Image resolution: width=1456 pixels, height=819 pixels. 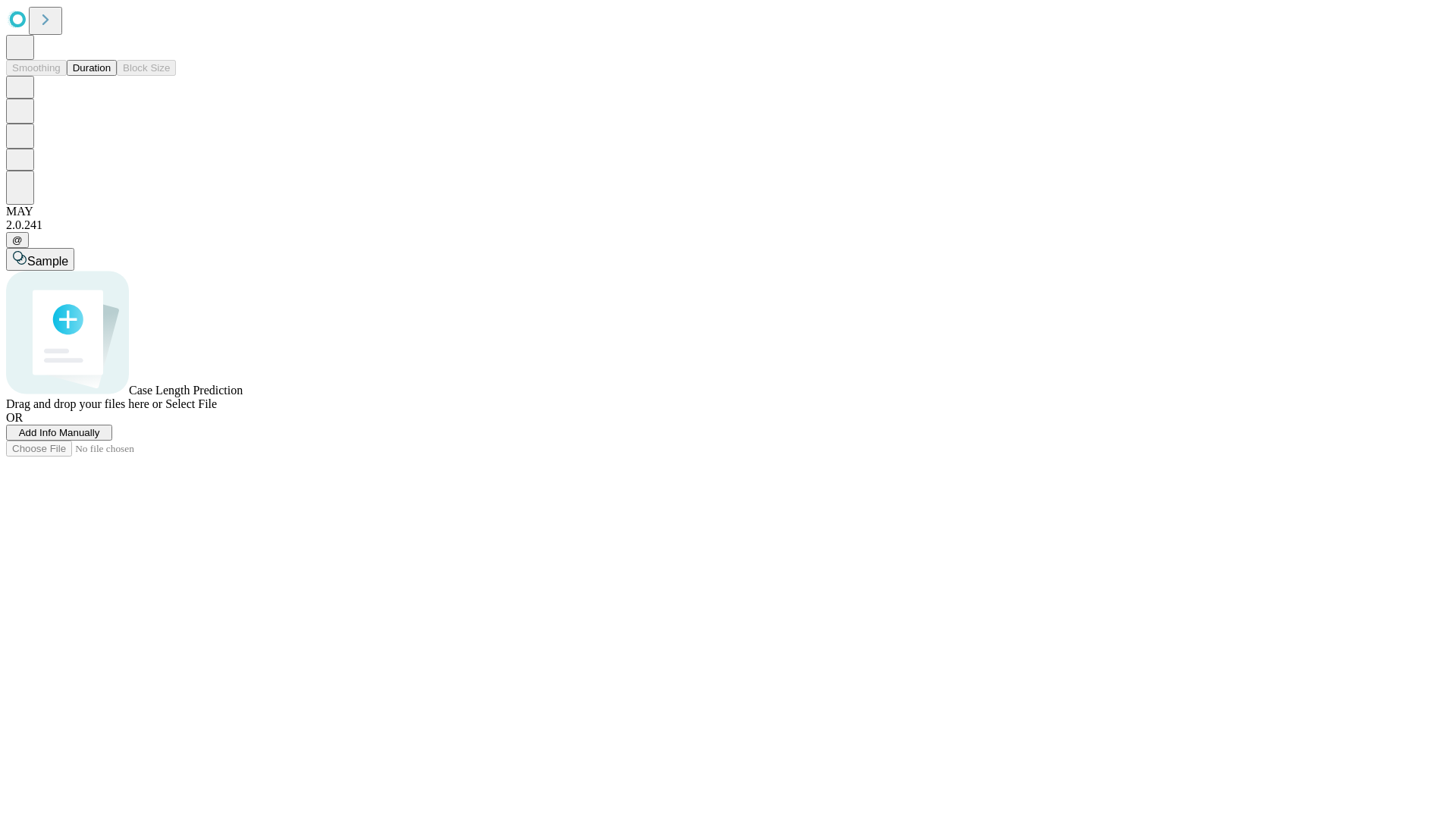 What do you see at coordinates (48, 261) in the screenshot?
I see `span: Sample` at bounding box center [48, 261].